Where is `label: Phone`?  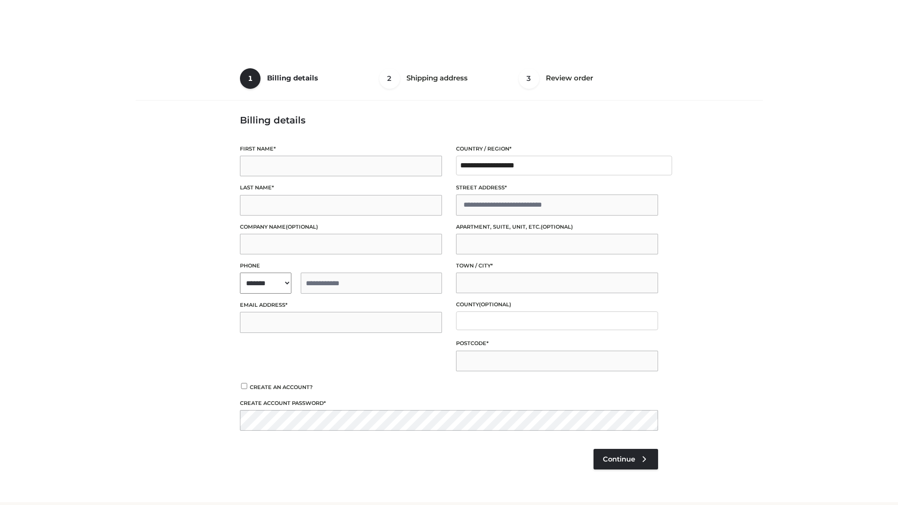
label: Phone is located at coordinates (341, 266).